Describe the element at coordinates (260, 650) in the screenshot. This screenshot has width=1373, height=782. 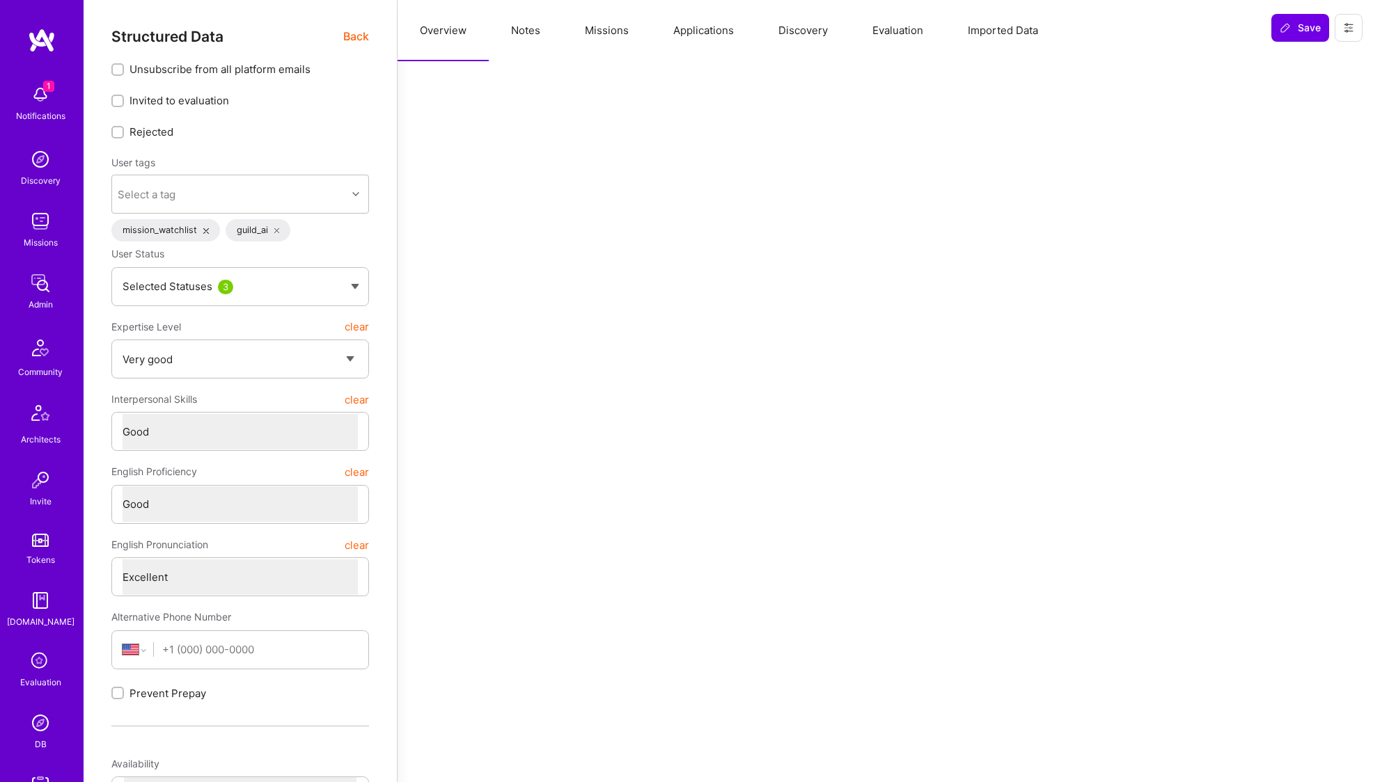
I see `input: +1 (000) 000-0000` at that location.